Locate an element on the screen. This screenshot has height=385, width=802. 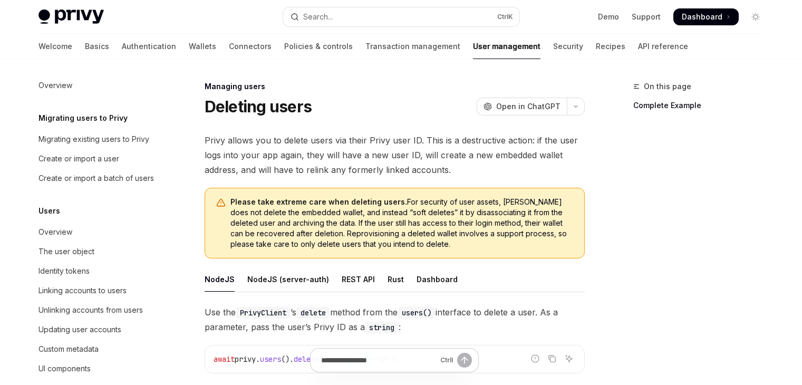
div: Search... is located at coordinates (318, 17).